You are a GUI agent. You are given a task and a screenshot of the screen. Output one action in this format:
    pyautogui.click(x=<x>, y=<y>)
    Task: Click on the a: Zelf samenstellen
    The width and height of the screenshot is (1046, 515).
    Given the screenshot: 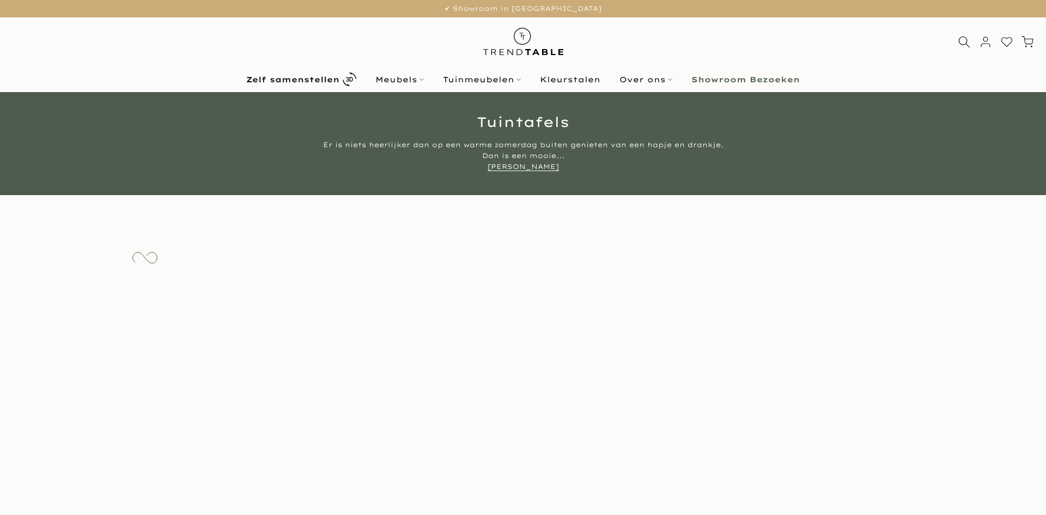 What is the action you would take?
    pyautogui.click(x=301, y=79)
    